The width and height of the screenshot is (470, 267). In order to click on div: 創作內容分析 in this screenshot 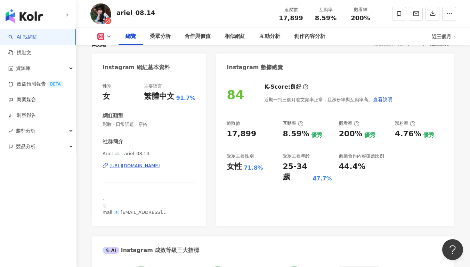, I will do `click(310, 37)`.